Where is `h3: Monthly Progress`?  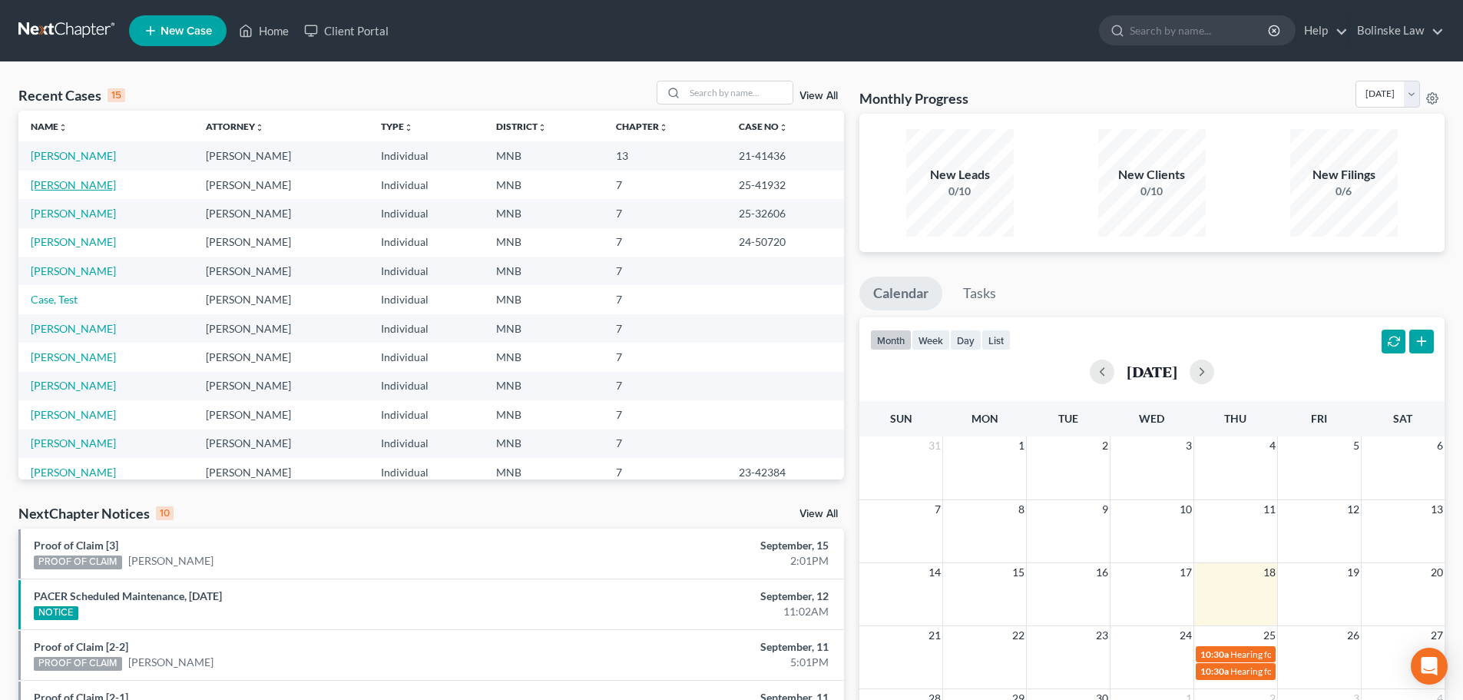
h3: Monthly Progress is located at coordinates (914, 98).